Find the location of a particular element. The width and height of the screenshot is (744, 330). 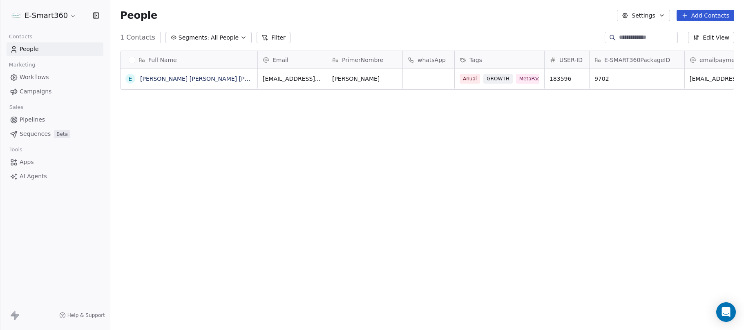

span: PrimerNombre is located at coordinates (362, 60).